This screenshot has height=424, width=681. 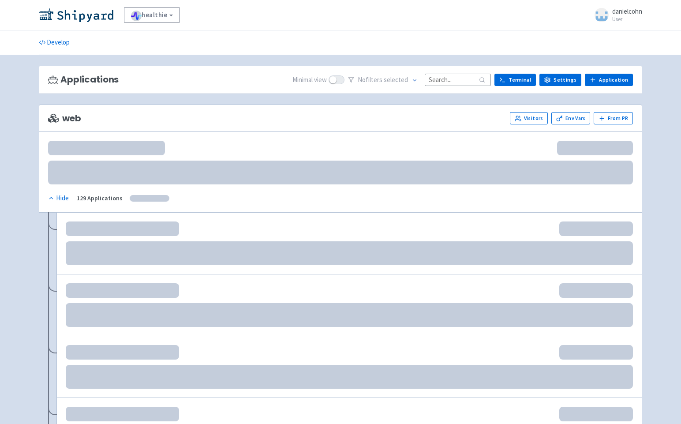 What do you see at coordinates (627, 19) in the screenshot?
I see `small: User` at bounding box center [627, 19].